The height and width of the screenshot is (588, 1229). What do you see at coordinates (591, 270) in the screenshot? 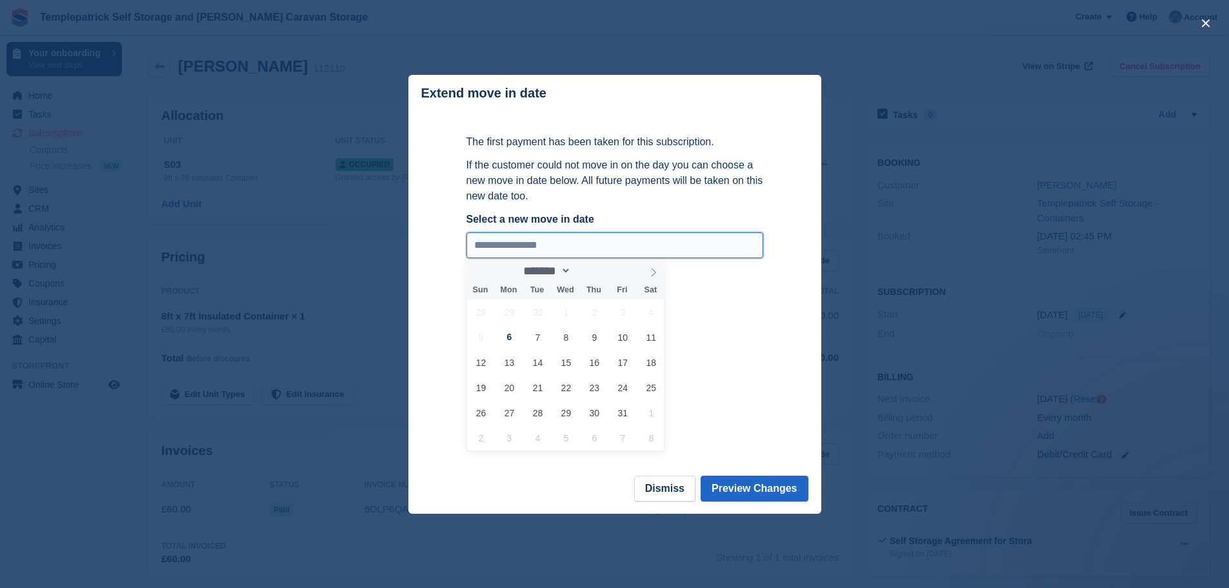
I see `input: Year` at bounding box center [591, 270].